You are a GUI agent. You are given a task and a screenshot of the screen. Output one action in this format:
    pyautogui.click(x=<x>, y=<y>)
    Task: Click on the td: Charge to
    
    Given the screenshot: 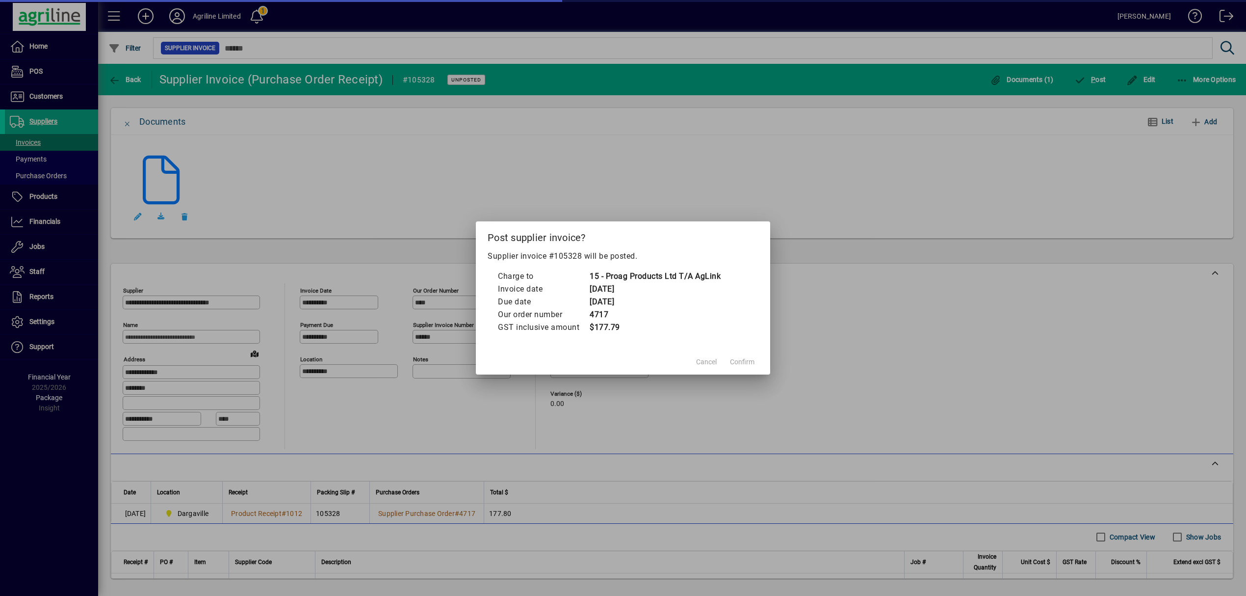 What is the action you would take?
    pyautogui.click(x=543, y=276)
    